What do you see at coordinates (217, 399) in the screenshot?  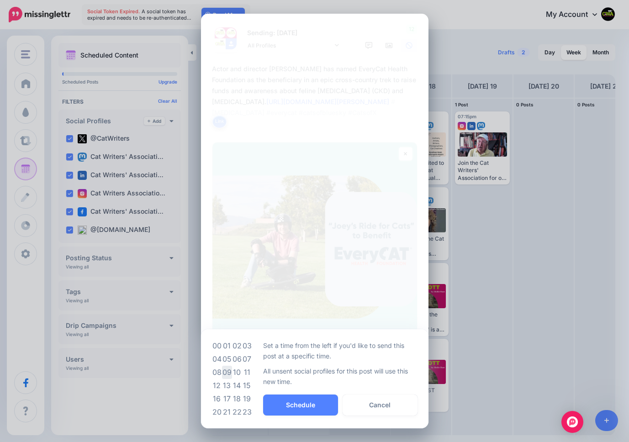 I see `td: 16` at bounding box center [217, 399].